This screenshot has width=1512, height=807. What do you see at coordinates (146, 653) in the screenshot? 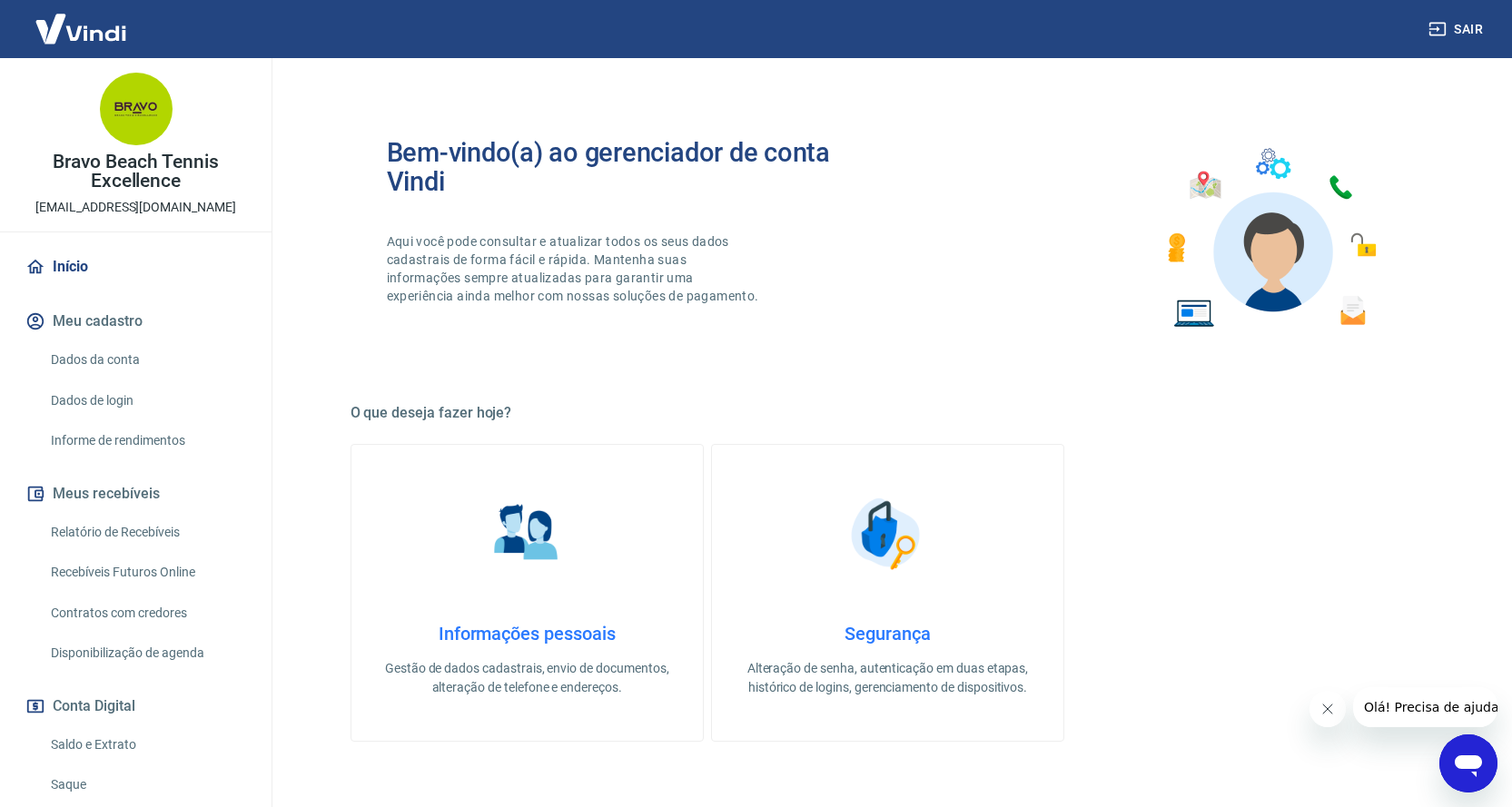
I see `a: Disponibilização de agenda` at bounding box center [146, 653].